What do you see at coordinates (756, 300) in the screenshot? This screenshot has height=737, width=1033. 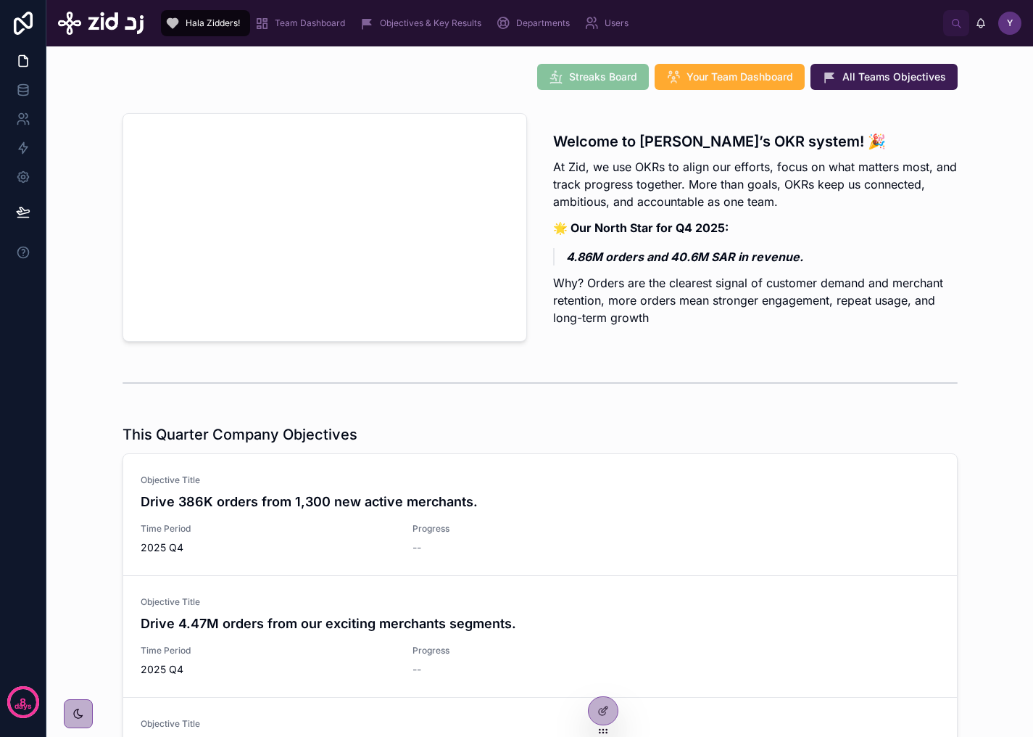 I see `p: Why? Orders are the clearest signal of customer demand and merchant retention, more orders mean s...` at bounding box center [756, 300].